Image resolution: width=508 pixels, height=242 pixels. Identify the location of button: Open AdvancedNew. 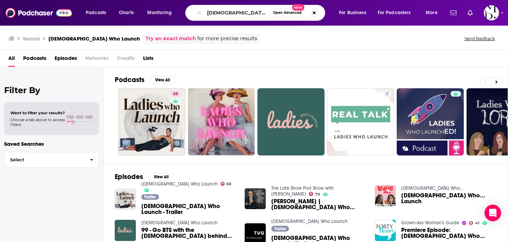
(287, 13).